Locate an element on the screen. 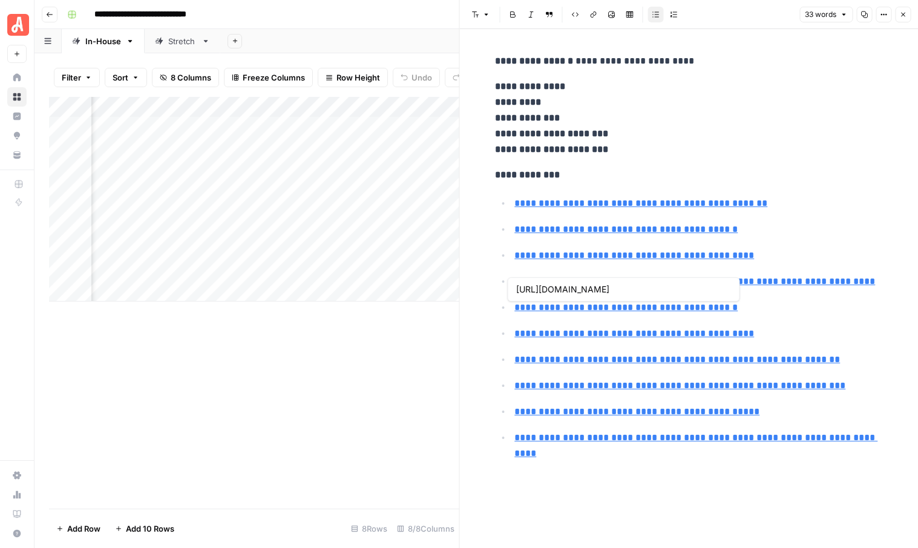 The image size is (918, 548). button: Add Row is located at coordinates (78, 528).